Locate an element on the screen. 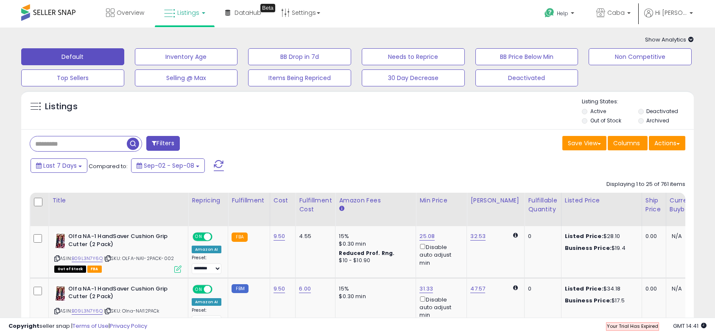 The image size is (715, 335). button: BB Drop in 7d is located at coordinates (299, 57).